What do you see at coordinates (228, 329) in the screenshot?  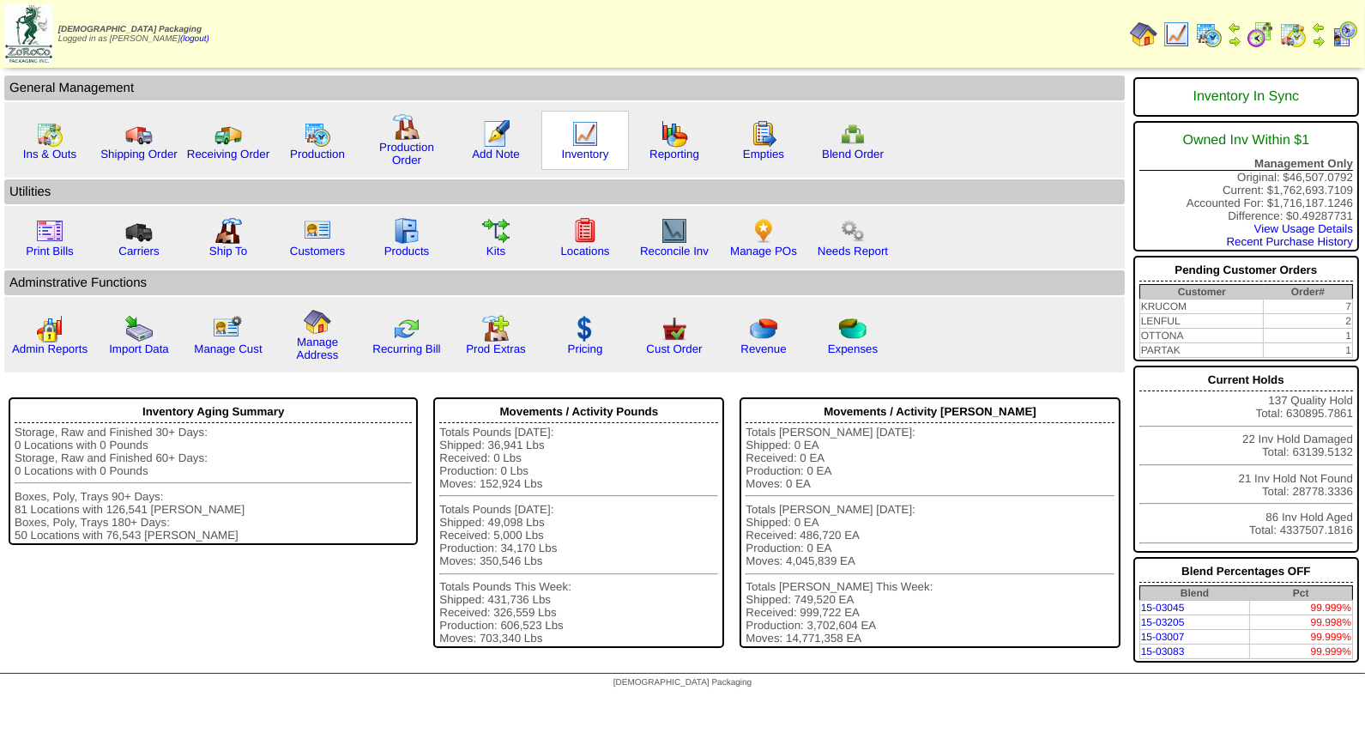 I see `img: managecust.png` at bounding box center [228, 329].